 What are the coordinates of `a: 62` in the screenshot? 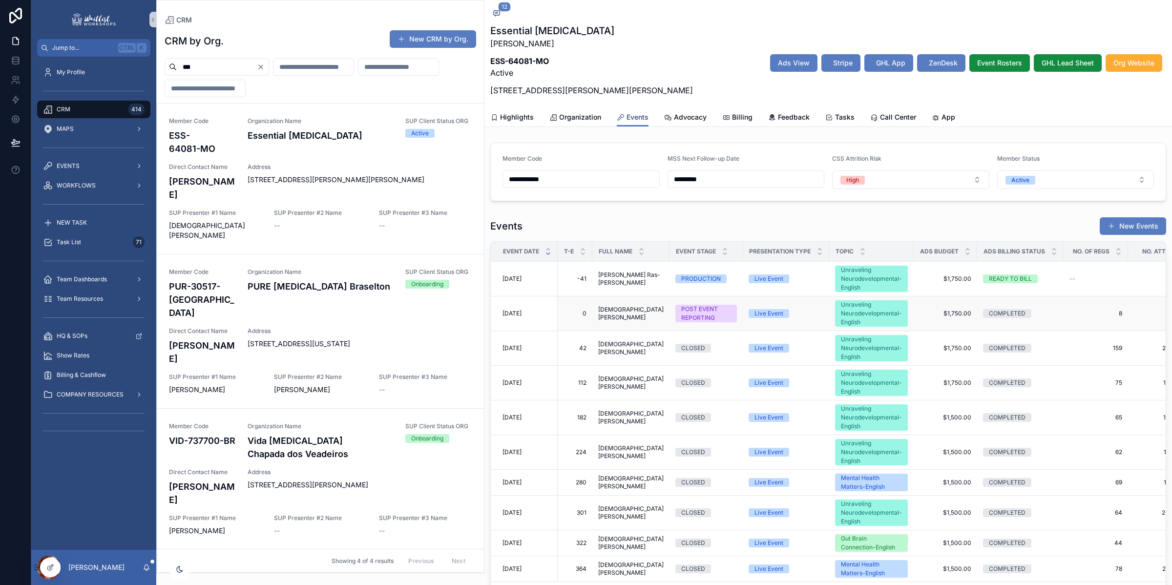 It's located at (1096, 452).